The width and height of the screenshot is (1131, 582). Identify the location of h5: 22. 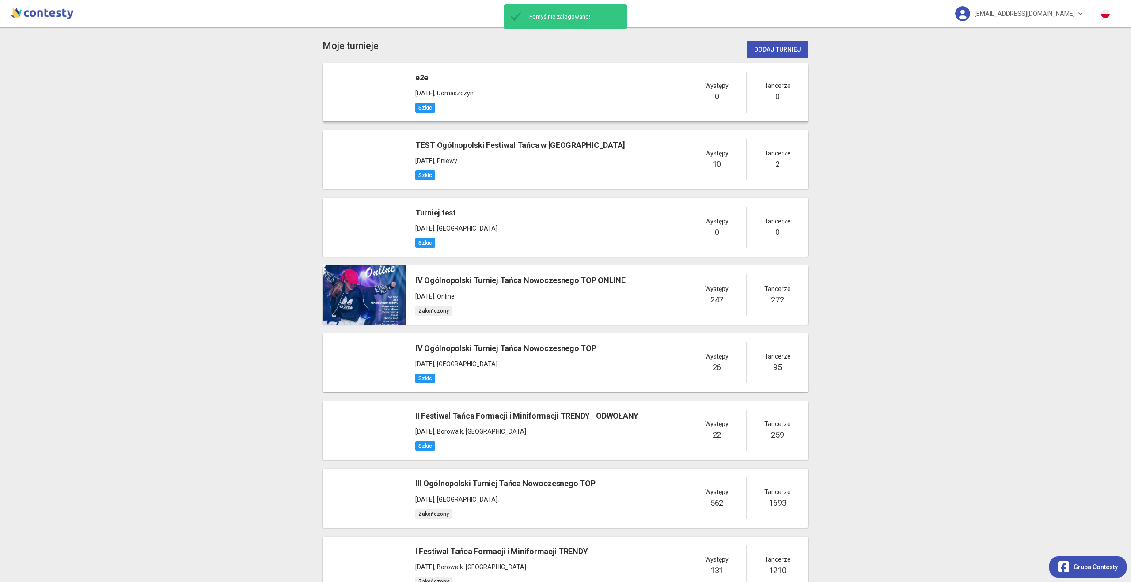
(717, 435).